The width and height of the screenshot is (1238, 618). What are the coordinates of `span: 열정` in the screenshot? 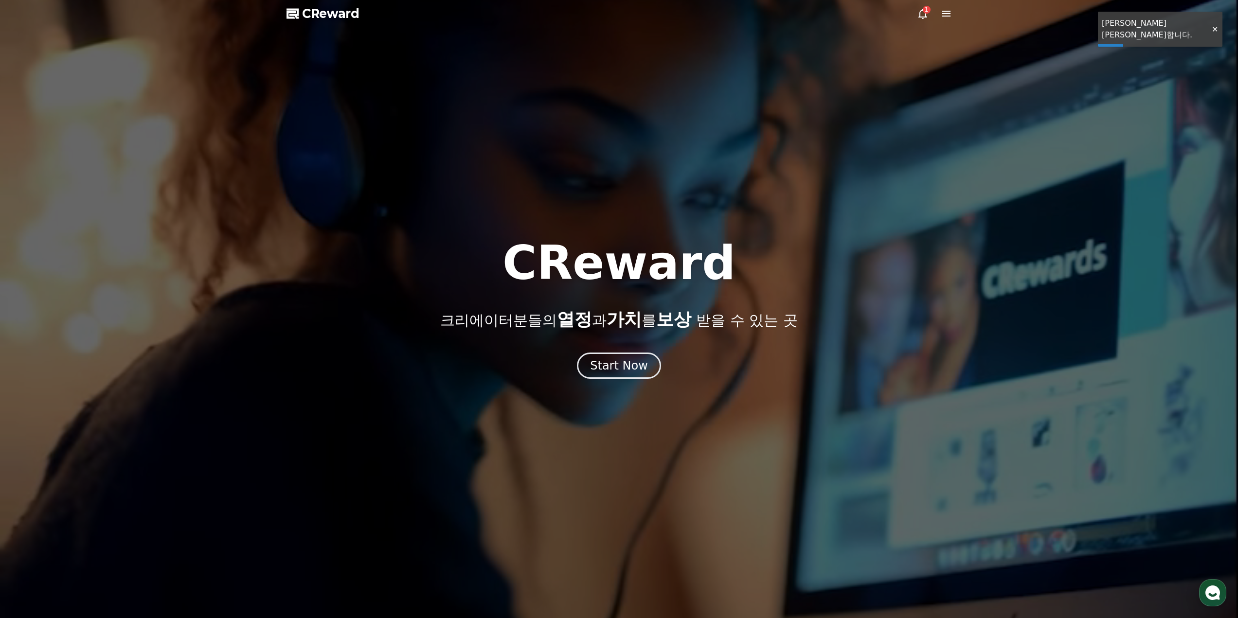 It's located at (574, 319).